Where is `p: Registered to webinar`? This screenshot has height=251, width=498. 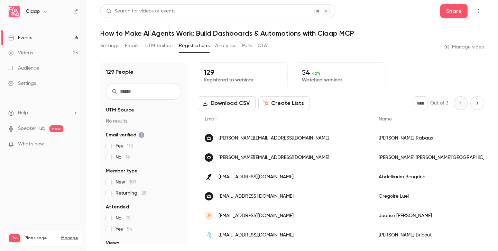 p: Registered to webinar is located at coordinates (243, 80).